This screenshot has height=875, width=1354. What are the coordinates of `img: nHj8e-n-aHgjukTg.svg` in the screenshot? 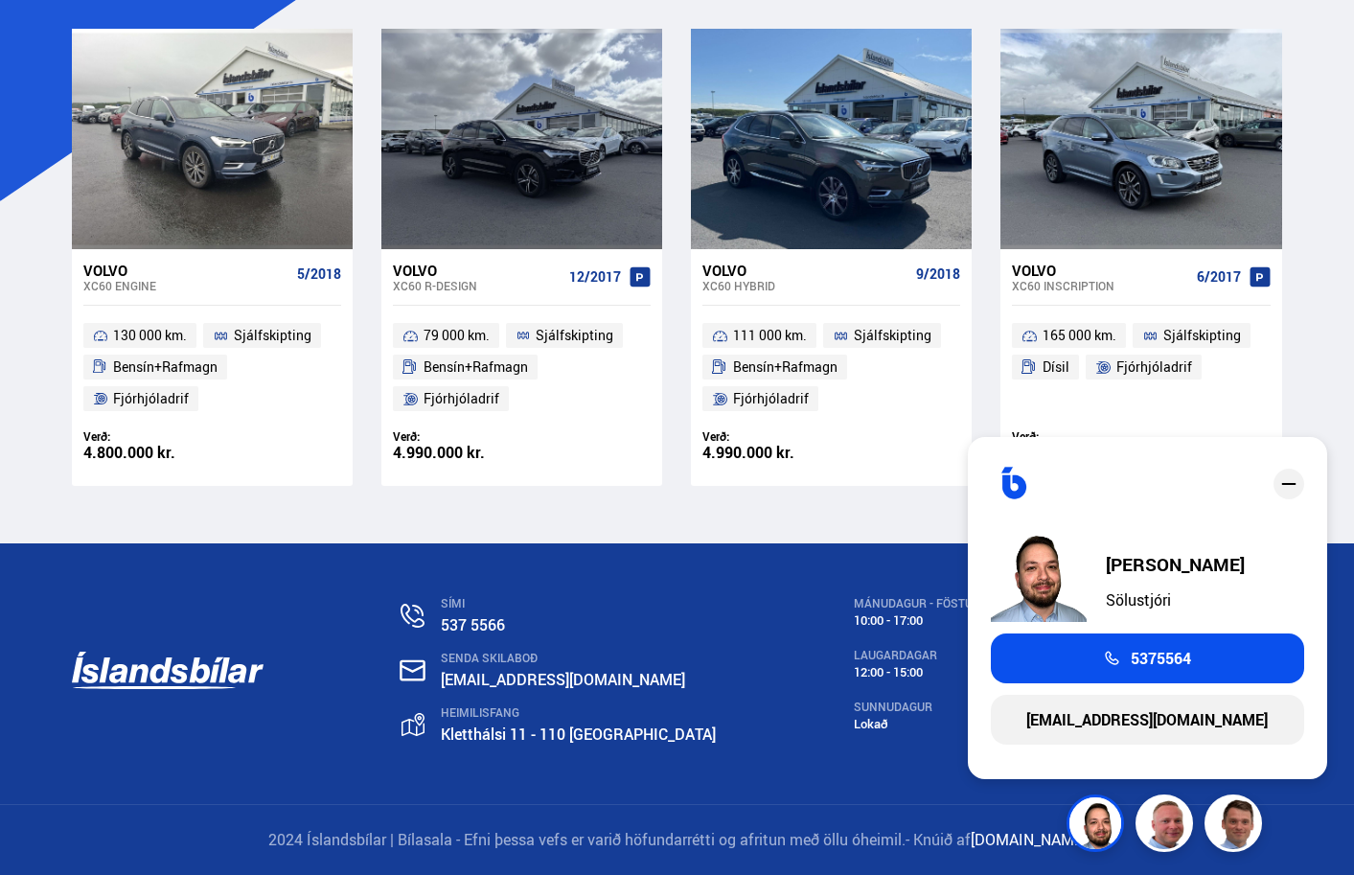 It's located at (412, 670).